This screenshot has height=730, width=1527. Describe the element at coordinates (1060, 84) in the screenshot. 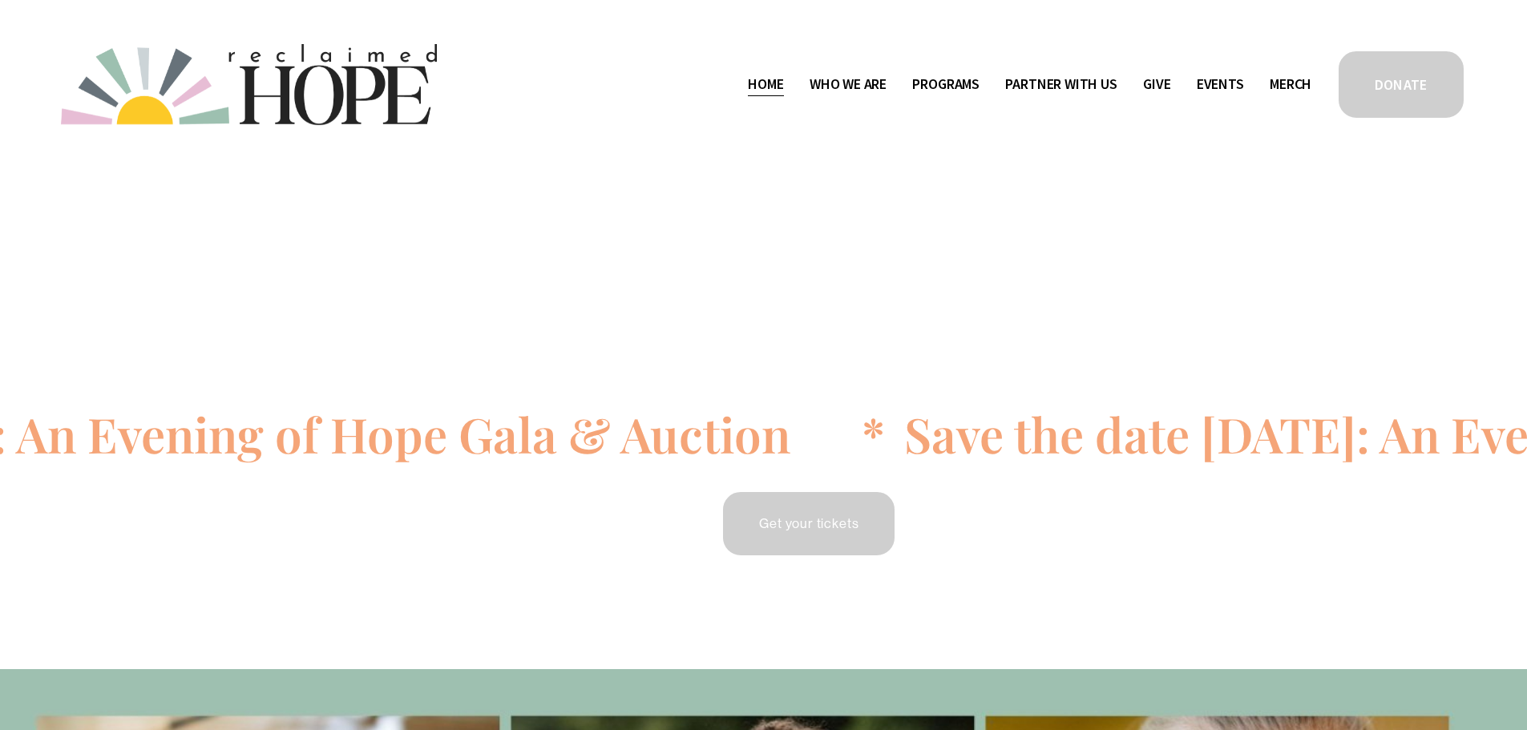

I see `span: Partner With Us` at that location.